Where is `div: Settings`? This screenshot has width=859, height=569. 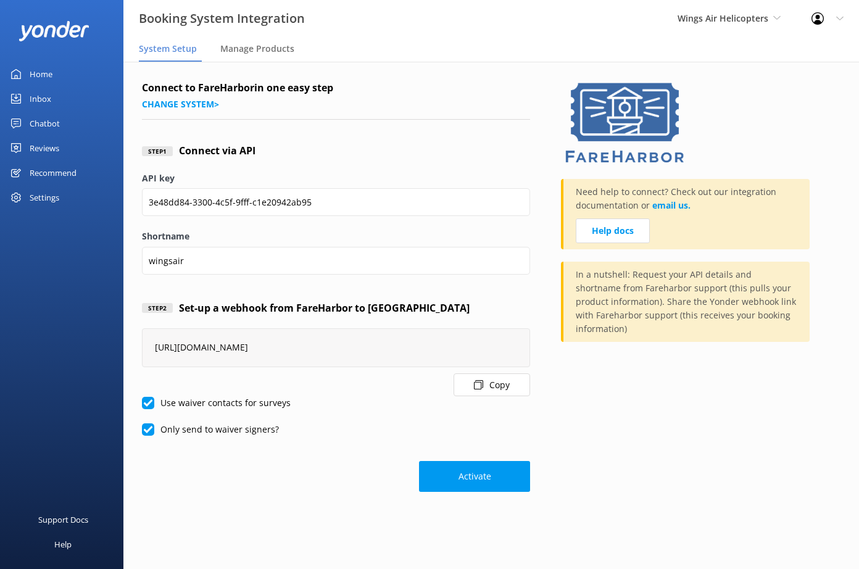
div: Settings is located at coordinates (44, 197).